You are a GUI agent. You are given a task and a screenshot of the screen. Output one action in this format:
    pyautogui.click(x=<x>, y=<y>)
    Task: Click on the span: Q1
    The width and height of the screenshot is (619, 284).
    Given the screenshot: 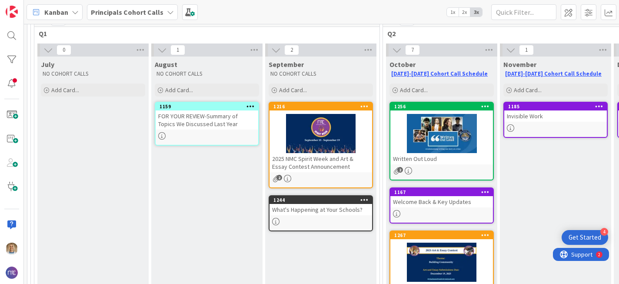 What is the action you would take?
    pyautogui.click(x=203, y=33)
    